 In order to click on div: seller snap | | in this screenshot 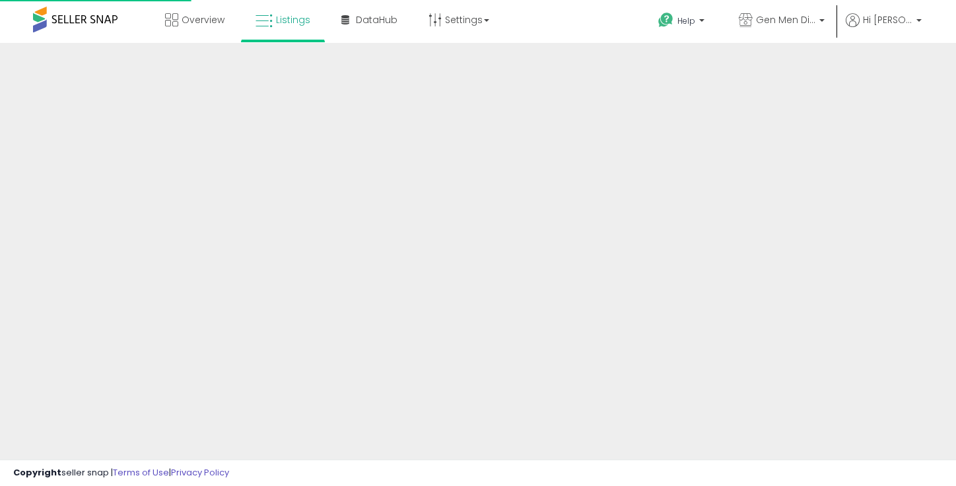, I will do `click(121, 473)`.